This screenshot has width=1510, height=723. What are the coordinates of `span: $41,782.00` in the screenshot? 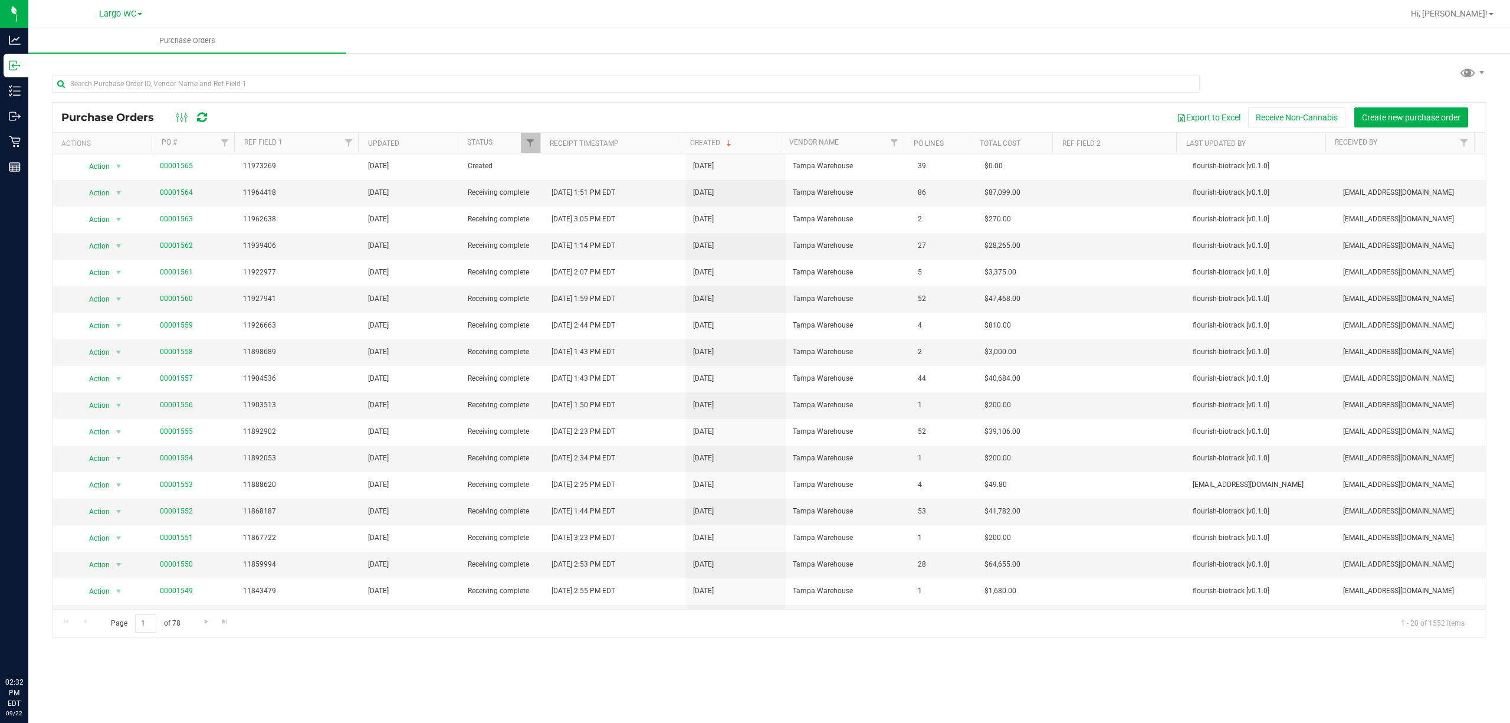 It's located at (1002, 511).